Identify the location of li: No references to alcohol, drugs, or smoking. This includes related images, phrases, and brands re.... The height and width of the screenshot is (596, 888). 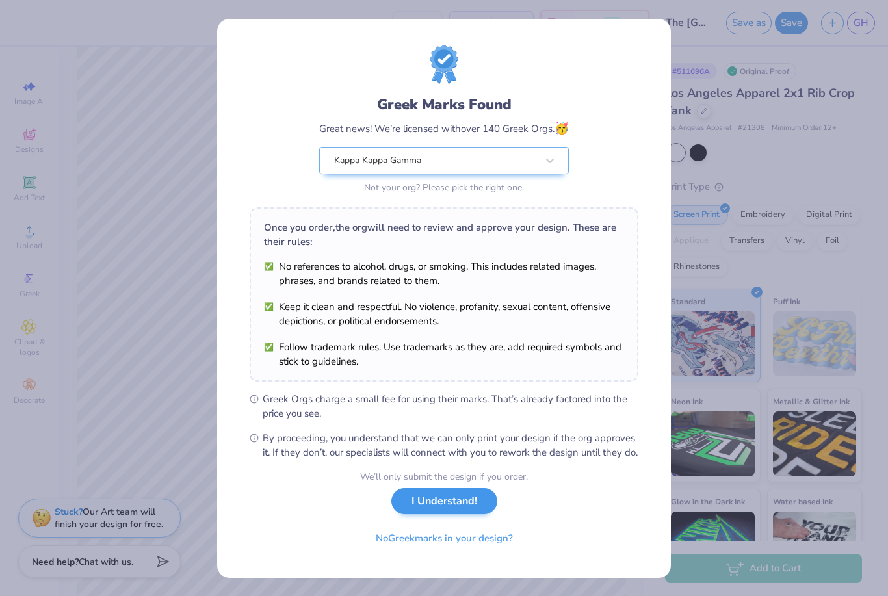
(444, 274).